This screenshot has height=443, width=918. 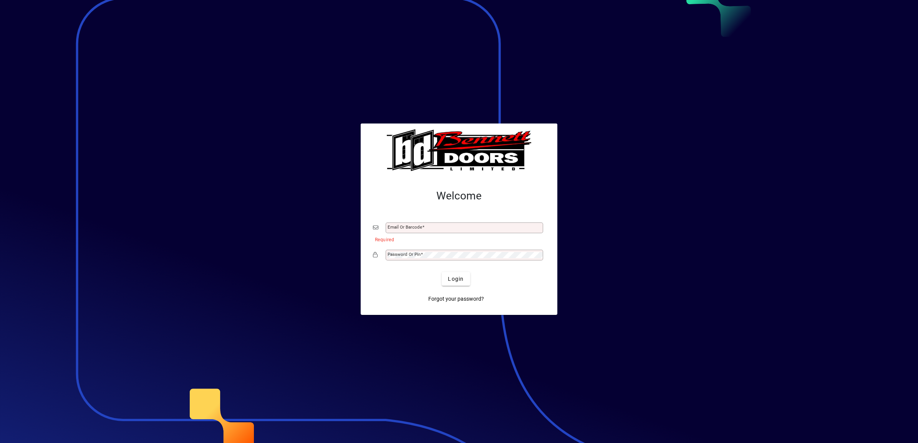 I want to click on a: Forgot your password?, so click(x=456, y=299).